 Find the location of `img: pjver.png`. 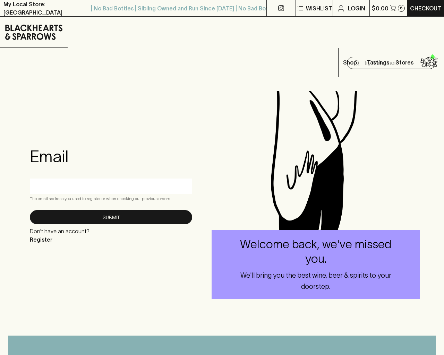

img: pjver.png is located at coordinates (316, 161).